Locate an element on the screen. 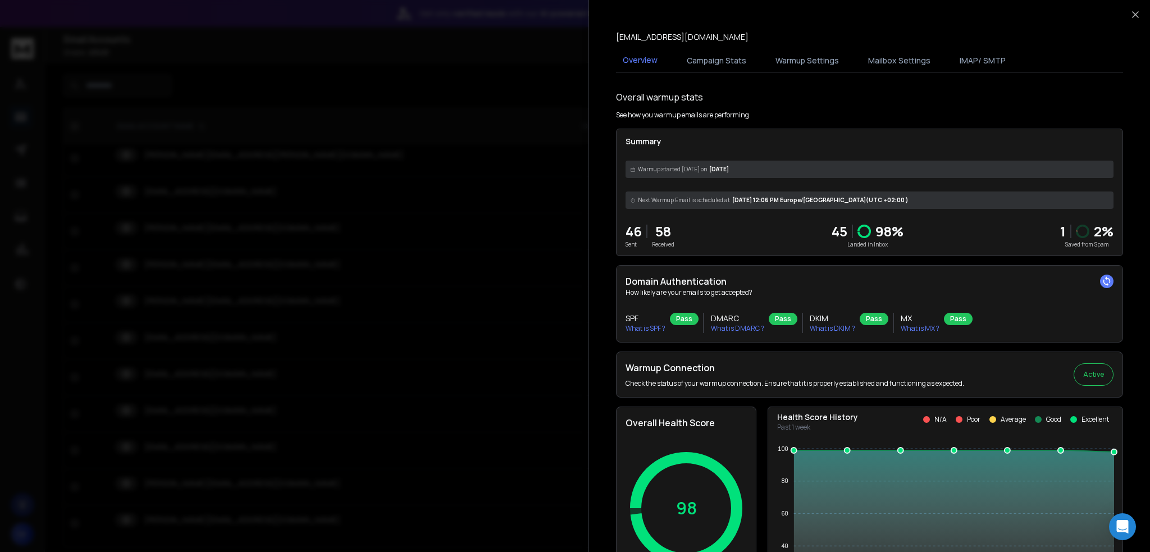 This screenshot has width=1150, height=552. p: What is DMARC ? is located at coordinates (737, 328).